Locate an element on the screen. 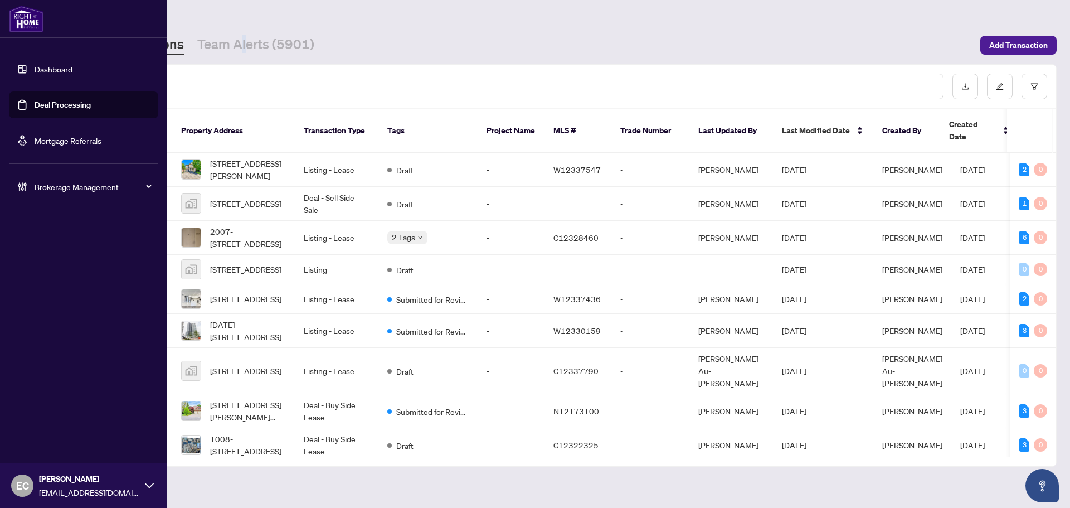 The width and height of the screenshot is (1070, 508). img: logo is located at coordinates (26, 19).